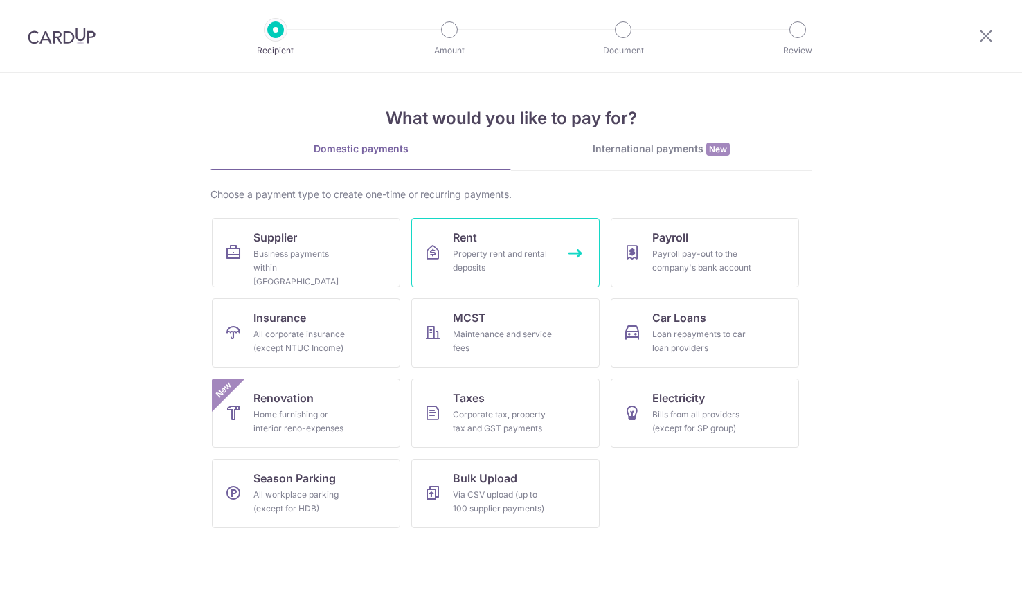  I want to click on span: Supplier, so click(275, 238).